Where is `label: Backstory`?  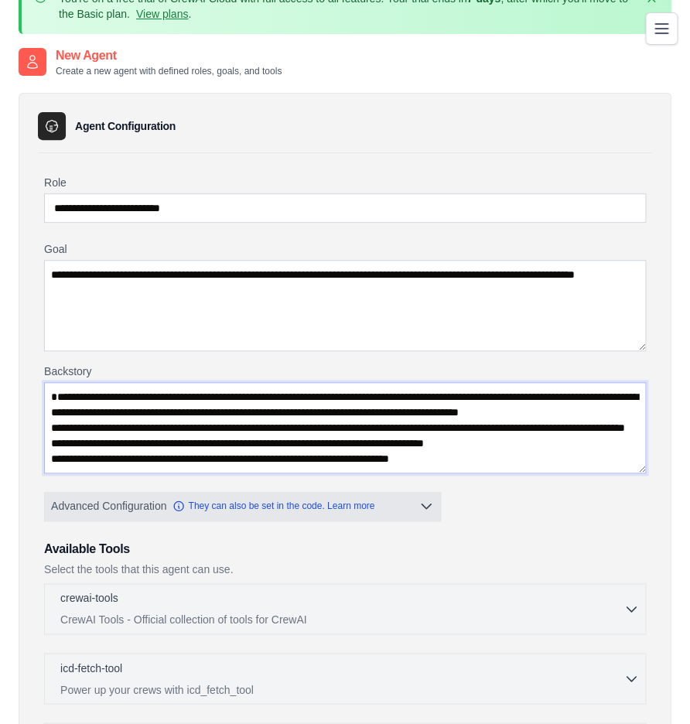
label: Backstory is located at coordinates (345, 371).